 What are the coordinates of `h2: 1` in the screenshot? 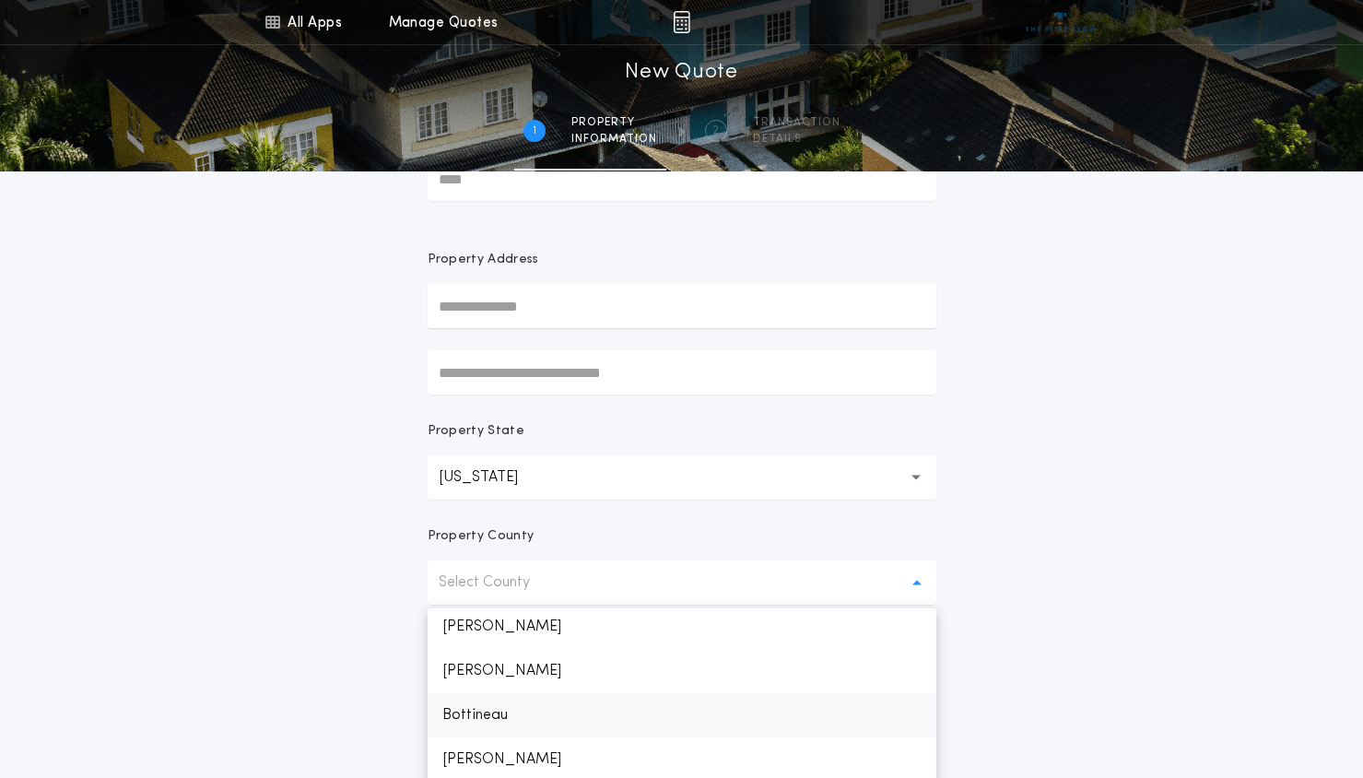 It's located at (534, 131).